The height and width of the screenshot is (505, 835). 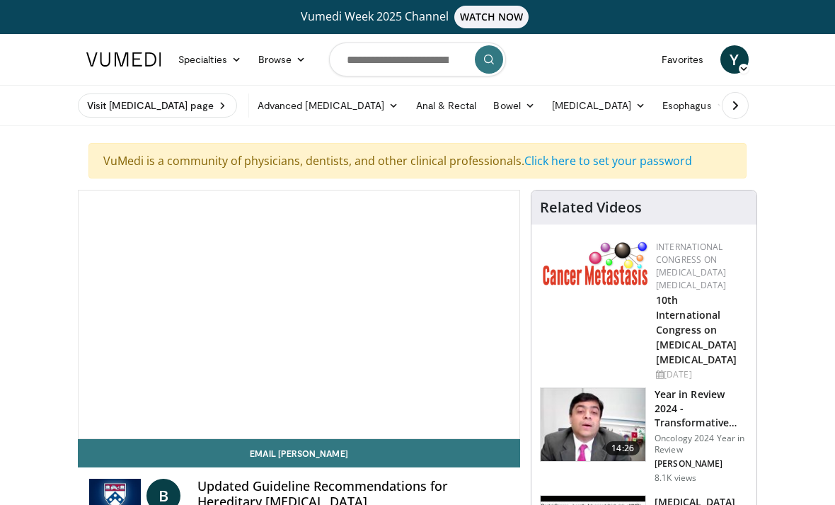 I want to click on img: 22cacae0-80e8-46c7-b946-25cff5e656fa.150x105_q85_crop-smart_upscale.jpg, so click(x=593, y=425).